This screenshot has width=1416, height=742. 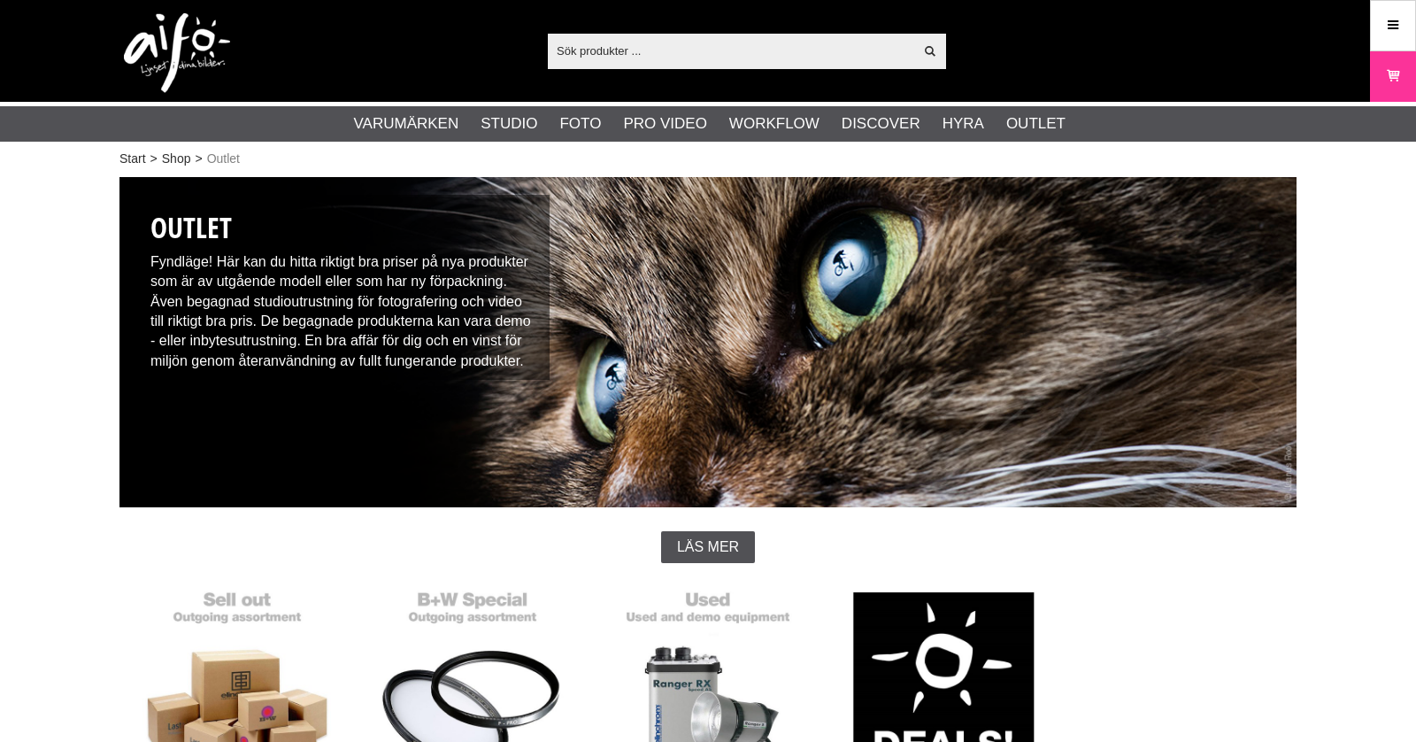 I want to click on div: Fyndläge! Här kan du hitta riktigt bra priser på nya produkter som är av utgående modell eller so..., so click(x=343, y=287).